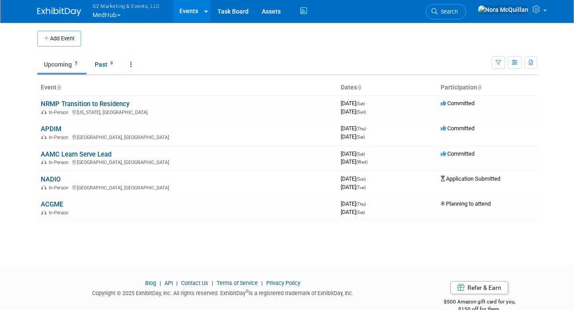  What do you see at coordinates (168, 283) in the screenshot?
I see `a: API` at bounding box center [168, 283].